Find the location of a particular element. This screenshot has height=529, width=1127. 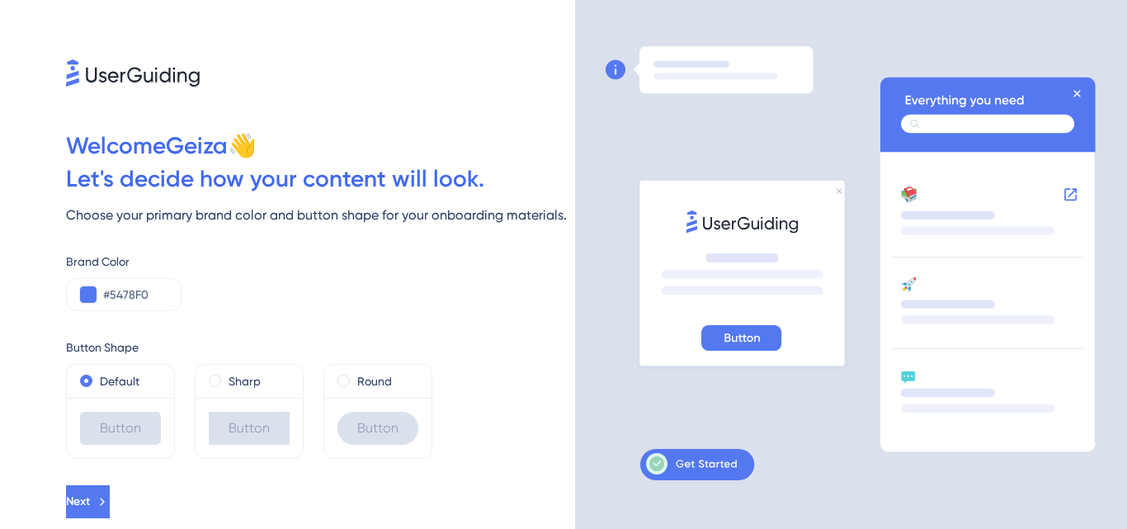

div: Brand Color is located at coordinates (320, 262).